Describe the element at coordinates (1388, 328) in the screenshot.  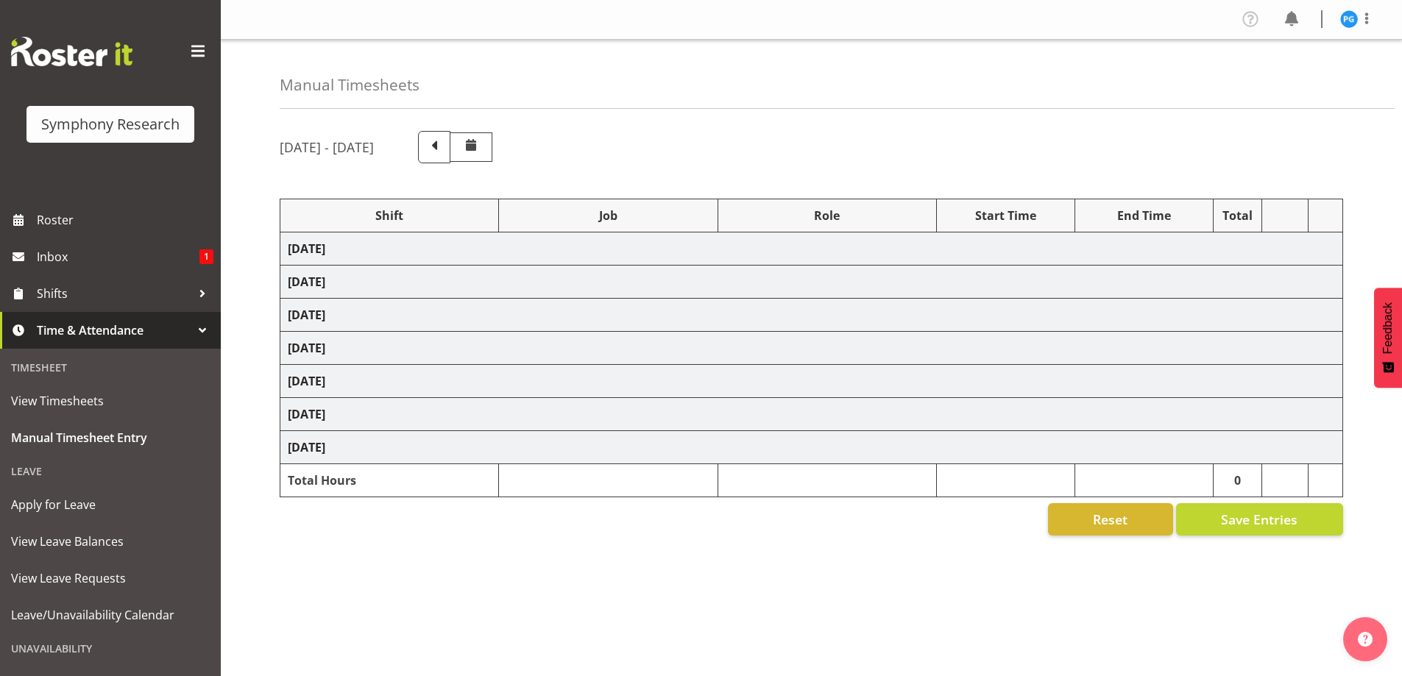
I see `span: Feedback` at that location.